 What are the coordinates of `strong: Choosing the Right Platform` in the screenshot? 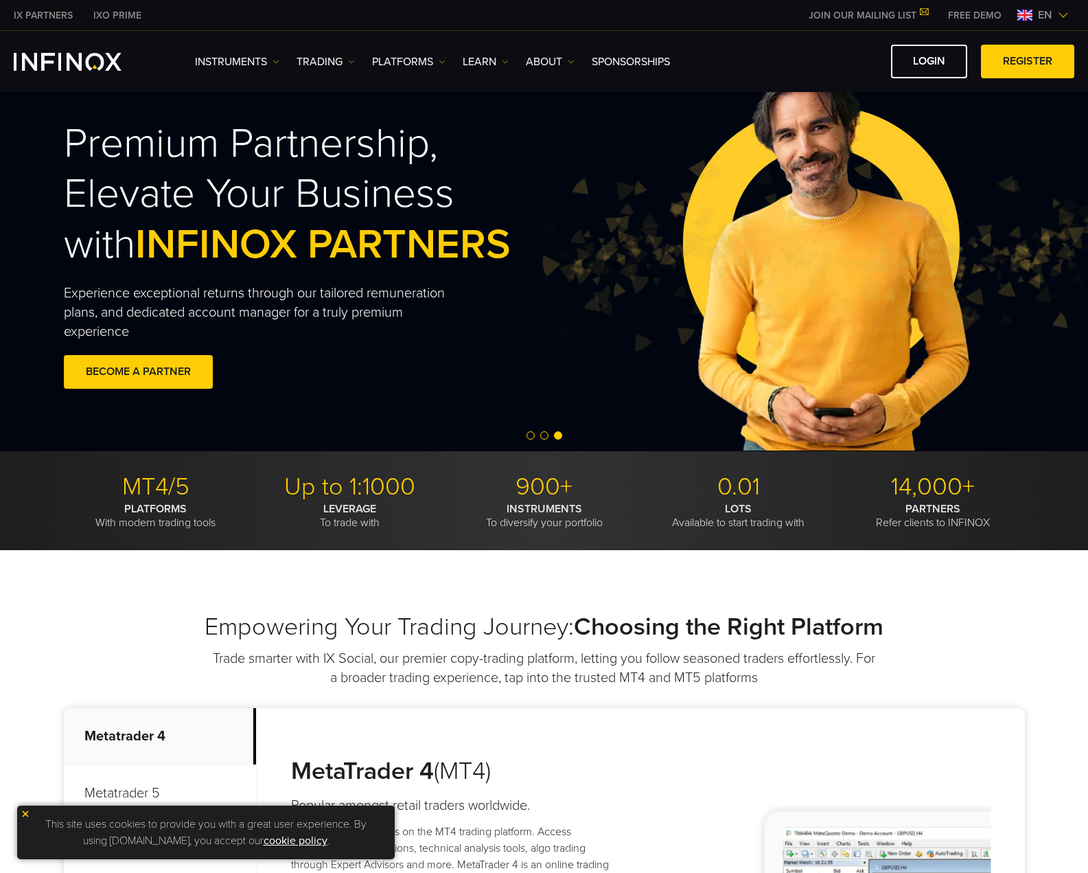 It's located at (729, 626).